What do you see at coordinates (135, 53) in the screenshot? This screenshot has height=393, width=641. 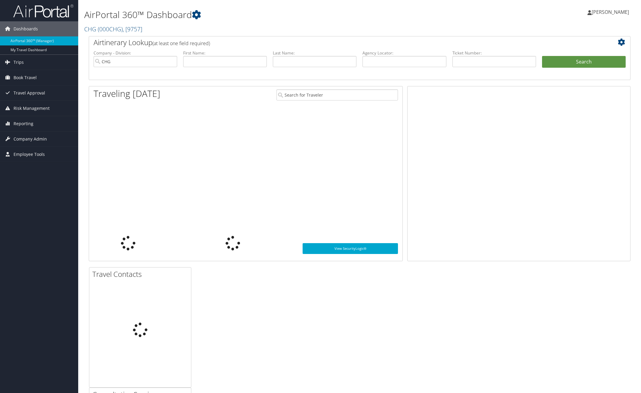 I see `label: Company - Division:` at bounding box center [135, 53].